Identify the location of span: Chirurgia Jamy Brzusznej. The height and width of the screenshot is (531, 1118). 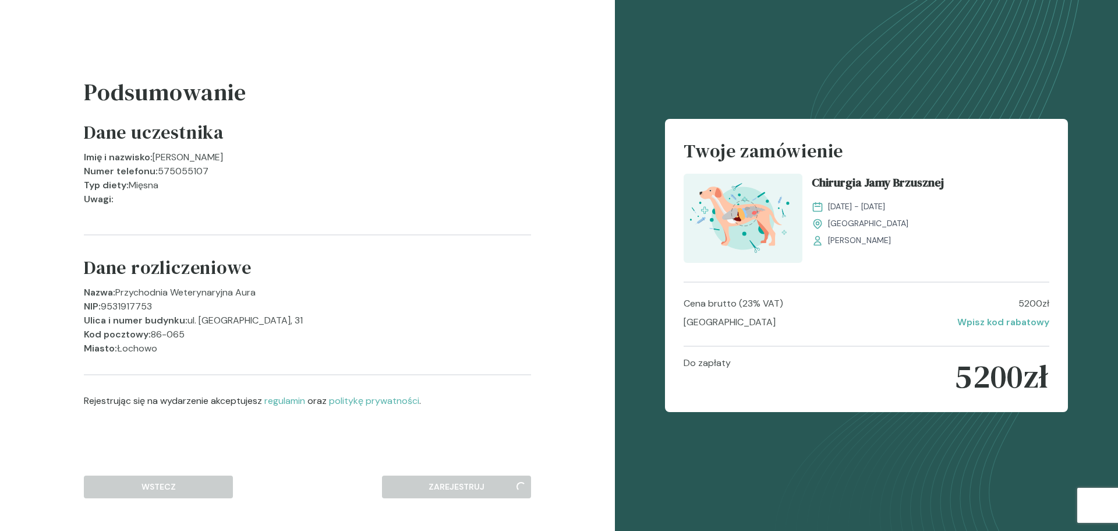
(878, 185).